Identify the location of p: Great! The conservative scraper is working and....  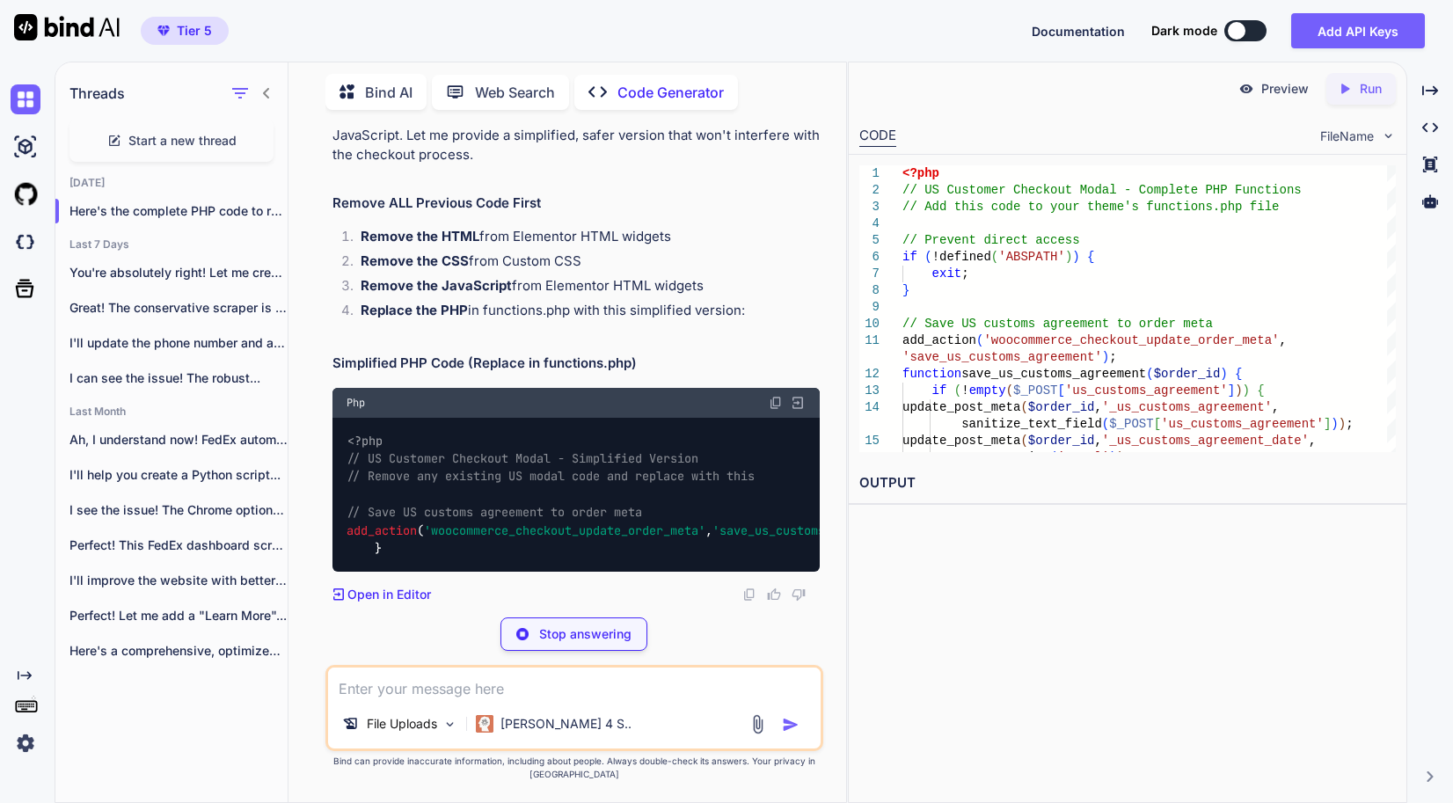
(178, 308).